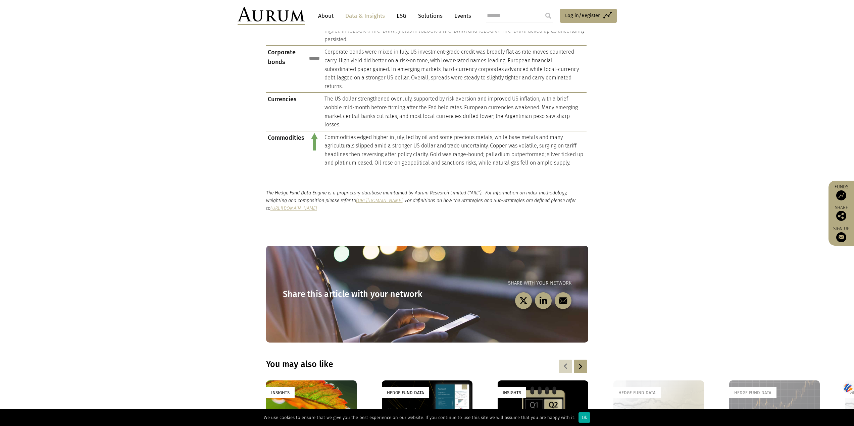 The width and height of the screenshot is (854, 426). What do you see at coordinates (454, 112) in the screenshot?
I see `td: The US dollar strengthened over July, supported by risk aversion and improved US inflation, with ...` at bounding box center [454, 112].